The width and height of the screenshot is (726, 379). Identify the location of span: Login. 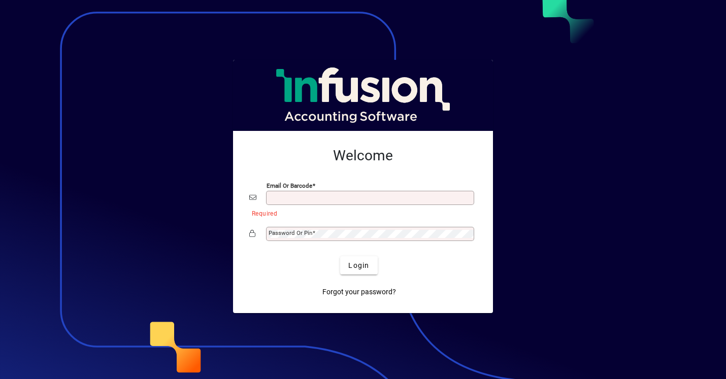
(358, 265).